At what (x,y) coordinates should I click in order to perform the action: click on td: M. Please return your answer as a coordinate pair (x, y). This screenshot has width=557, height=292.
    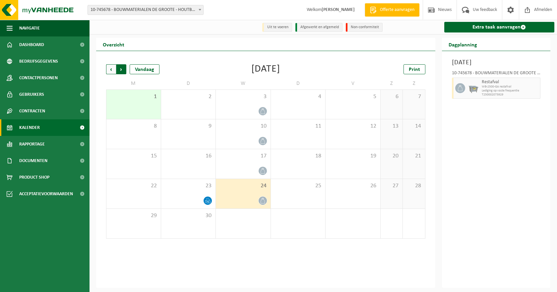
    Looking at the image, I should click on (134, 84).